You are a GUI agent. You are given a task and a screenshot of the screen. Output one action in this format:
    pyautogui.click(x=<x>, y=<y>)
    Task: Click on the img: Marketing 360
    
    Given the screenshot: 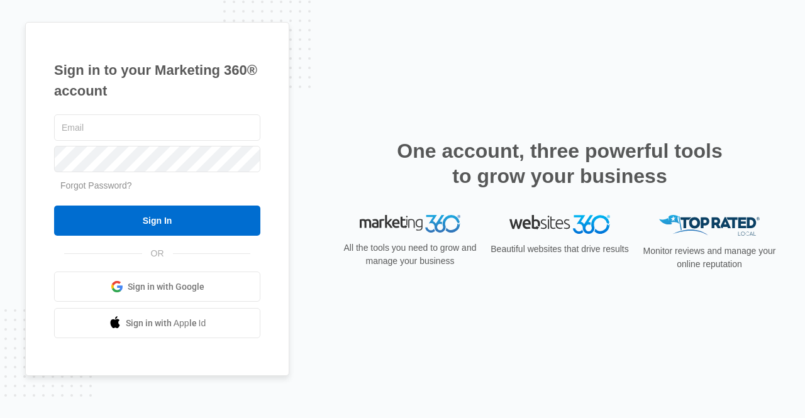 What is the action you would take?
    pyautogui.click(x=410, y=224)
    